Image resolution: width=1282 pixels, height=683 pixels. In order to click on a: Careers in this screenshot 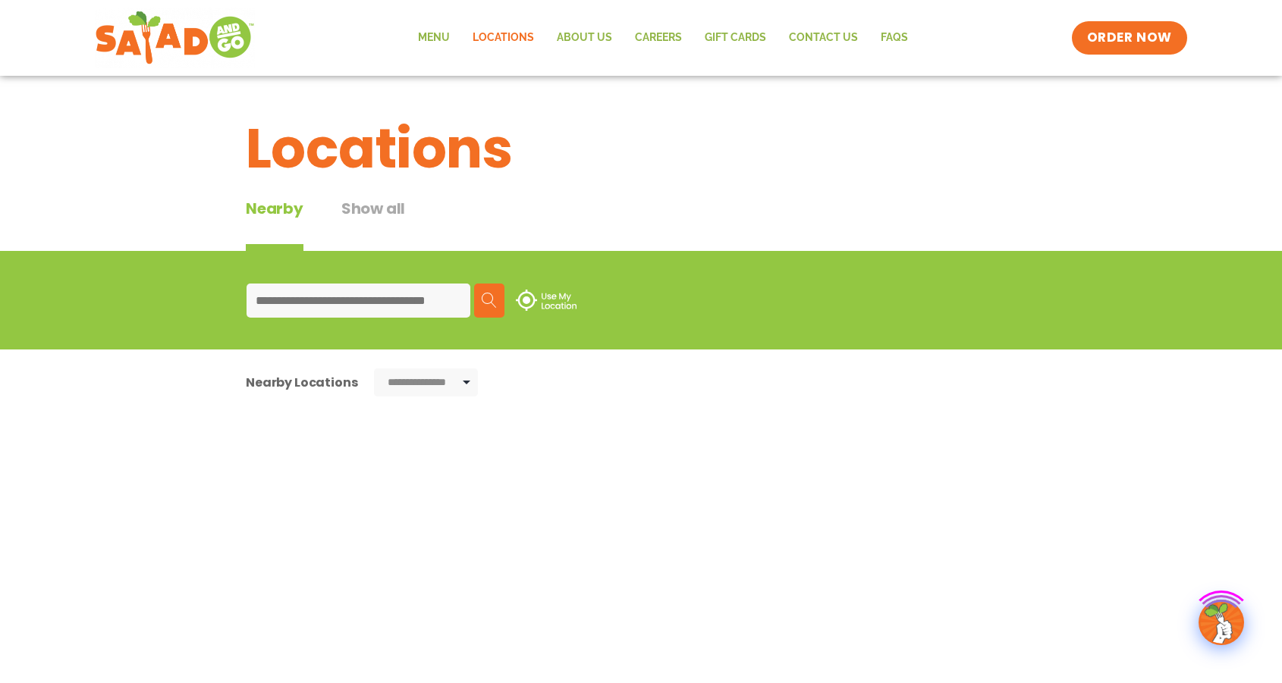, I will do `click(658, 38)`.